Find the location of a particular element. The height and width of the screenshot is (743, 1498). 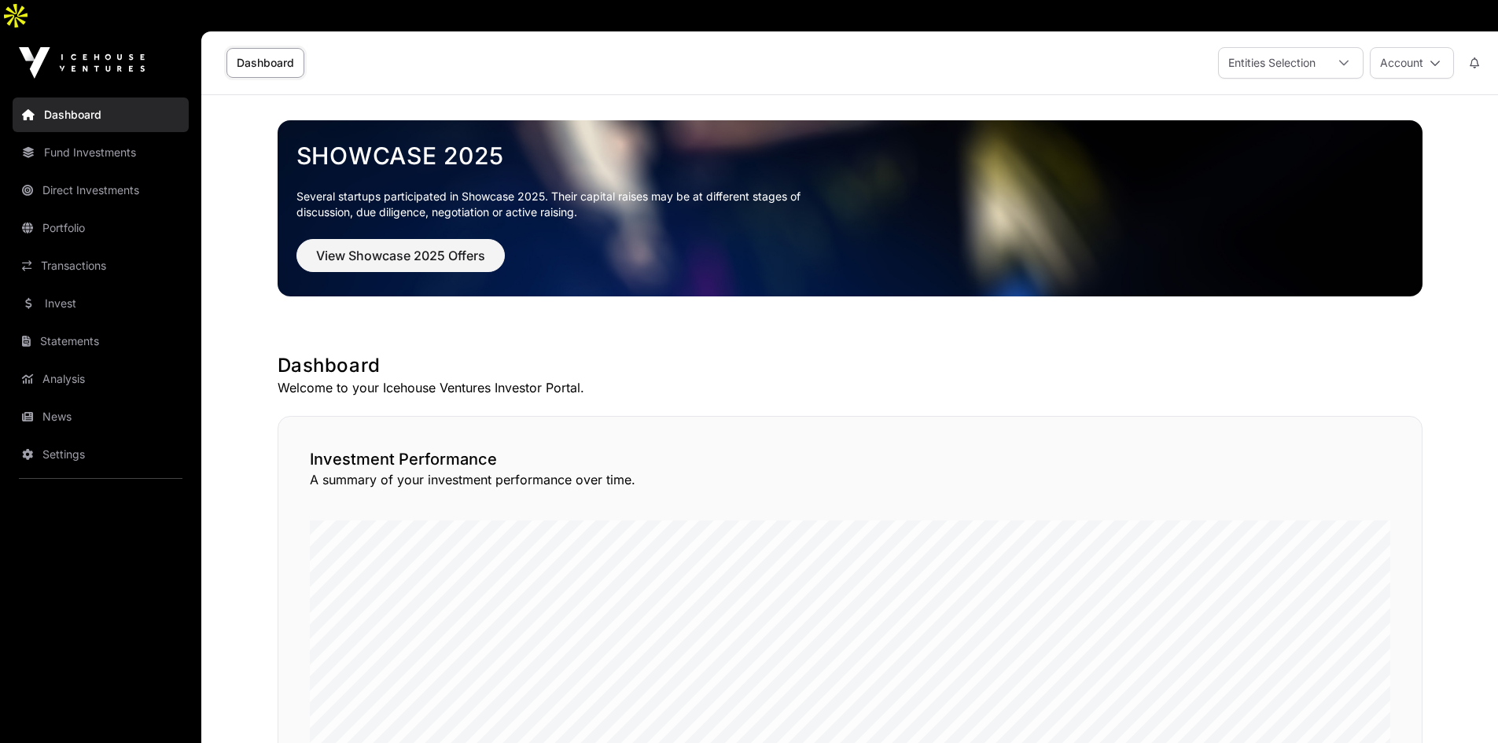

div: Entities Selection is located at coordinates (1272, 63).